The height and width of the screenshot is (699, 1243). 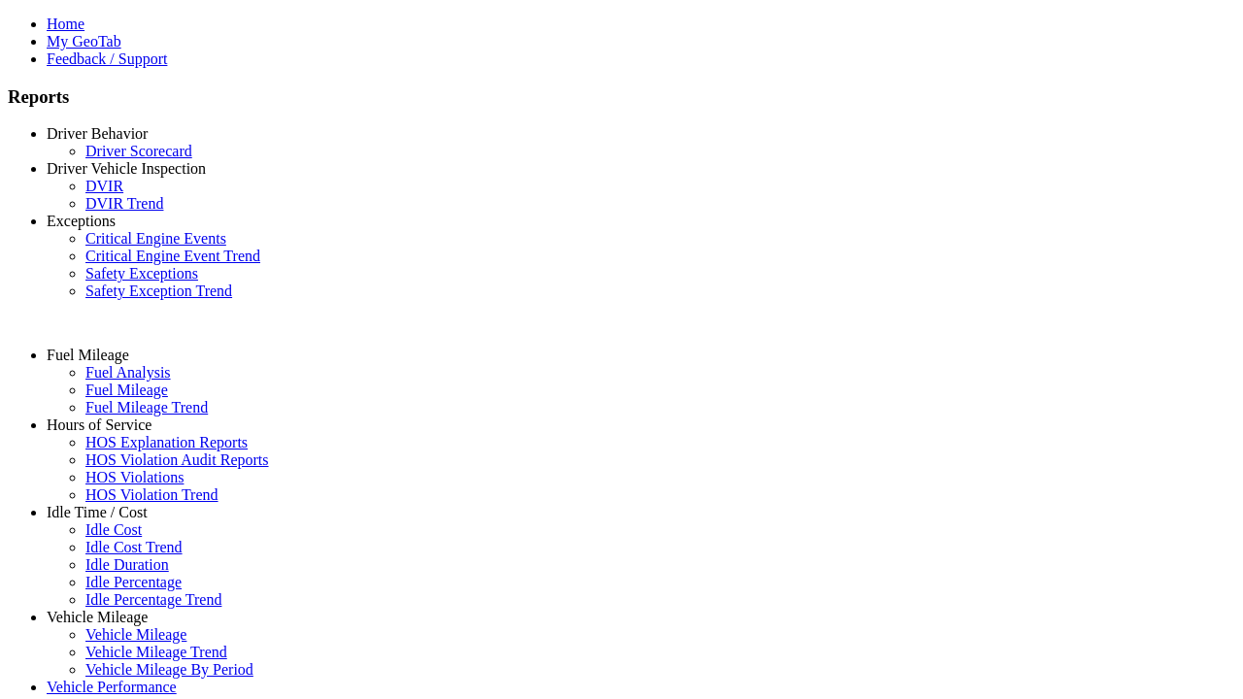 I want to click on a: My GeoTab, so click(x=84, y=41).